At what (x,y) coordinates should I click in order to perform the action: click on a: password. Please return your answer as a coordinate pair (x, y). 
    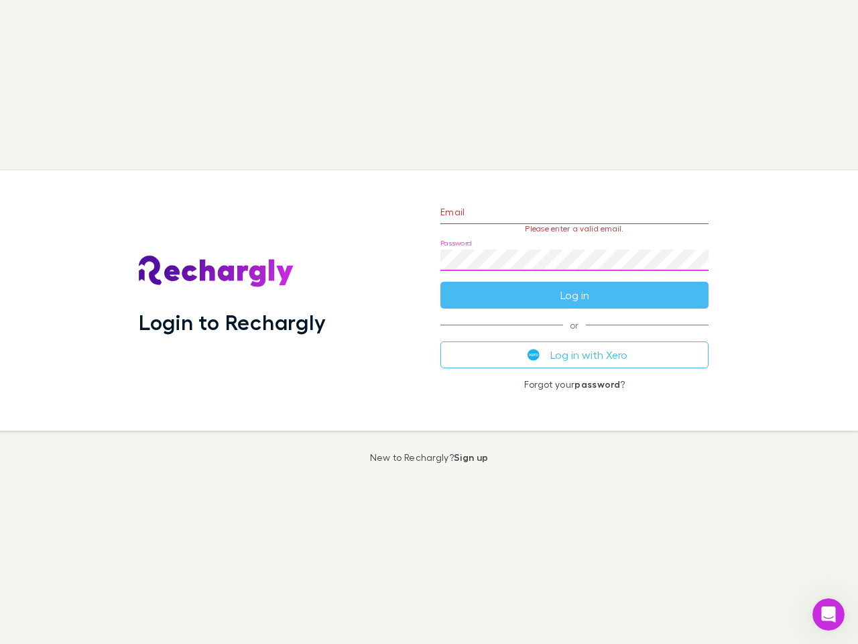
    Looking at the image, I should click on (598, 384).